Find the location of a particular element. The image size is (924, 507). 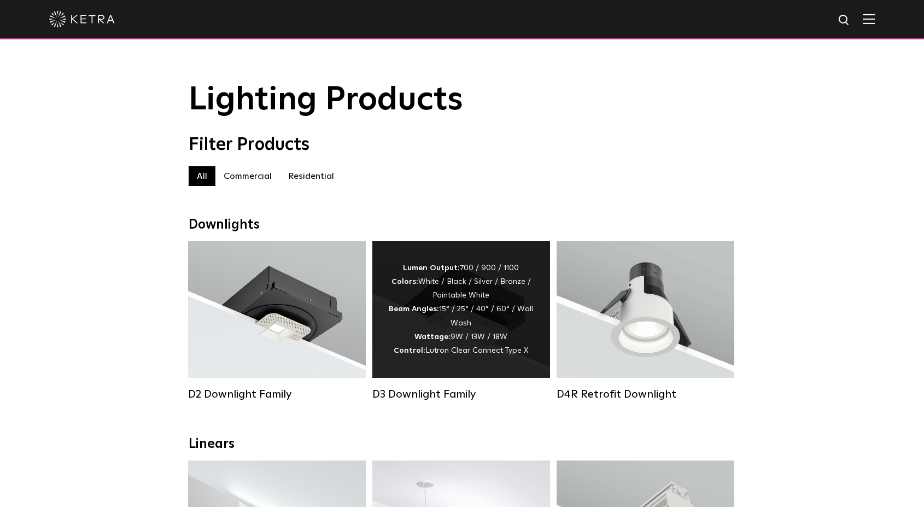

a: D2 Downlight Family Lumen Output:1200Colors:White / Black / Gloss Black / Silver / Bronze / Silve... is located at coordinates (277, 320).